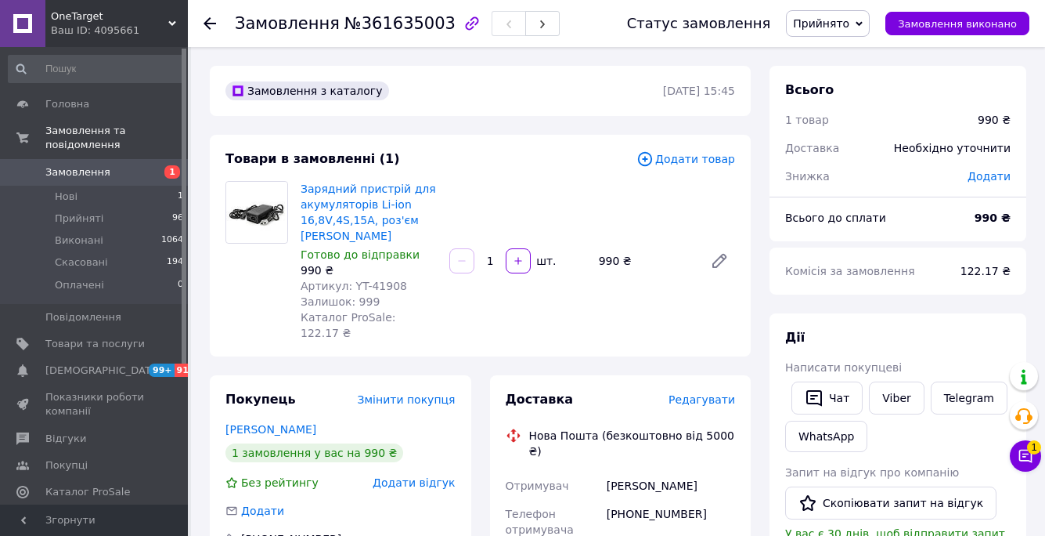 This screenshot has width=1045, height=536. I want to click on a: Viber, so click(897, 398).